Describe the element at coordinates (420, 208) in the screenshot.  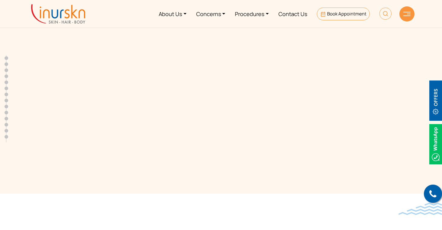
I see `img: bluewave` at that location.